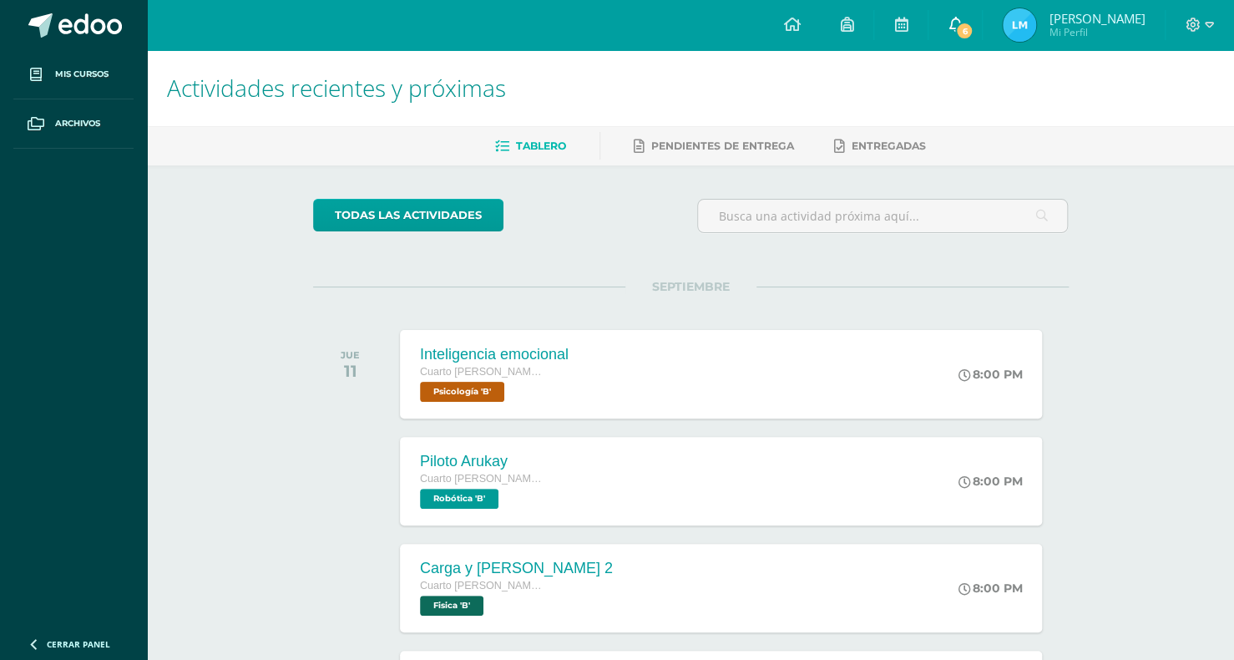 The height and width of the screenshot is (660, 1234). I want to click on div: Piloto Arukay, so click(483, 461).